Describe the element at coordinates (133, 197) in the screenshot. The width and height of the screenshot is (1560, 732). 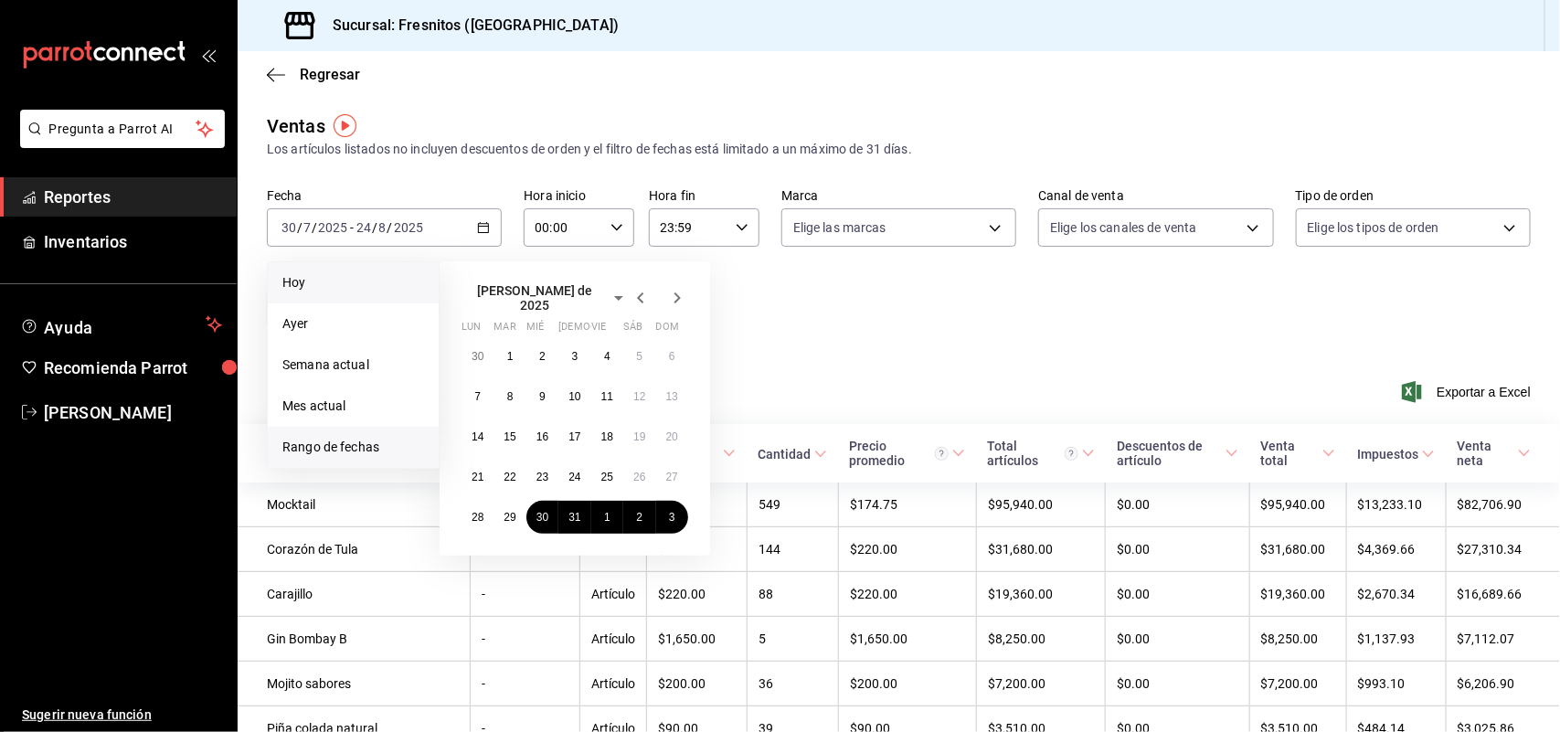
I see `span: Reportes` at that location.